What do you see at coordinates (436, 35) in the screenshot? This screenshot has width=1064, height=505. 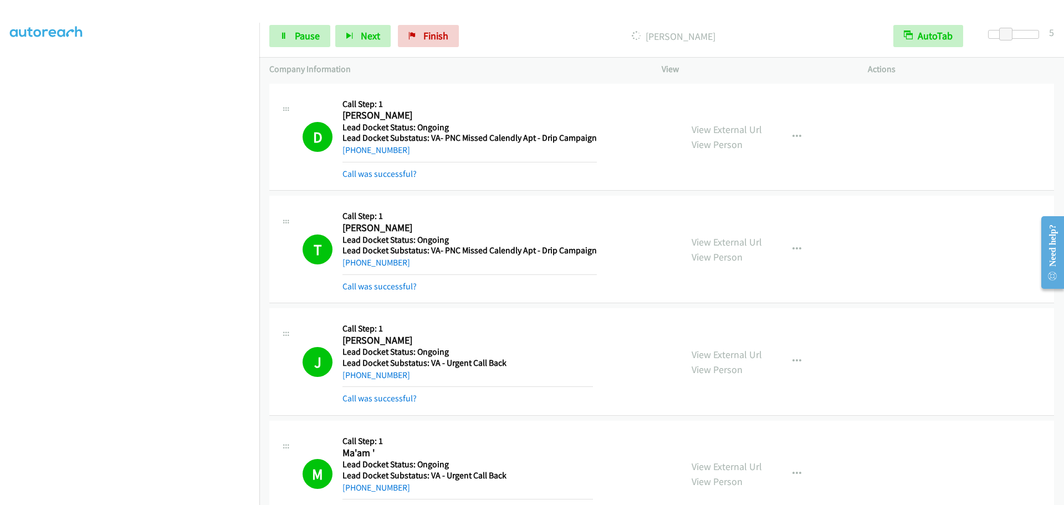 I see `span: Finish` at bounding box center [436, 35].